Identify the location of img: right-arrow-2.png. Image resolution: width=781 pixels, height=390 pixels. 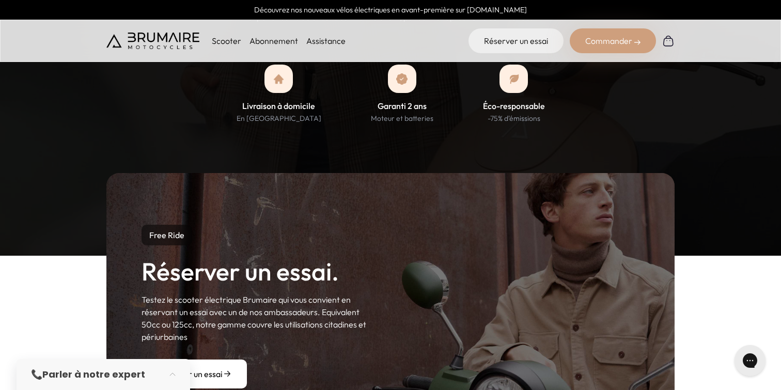
(637, 42).